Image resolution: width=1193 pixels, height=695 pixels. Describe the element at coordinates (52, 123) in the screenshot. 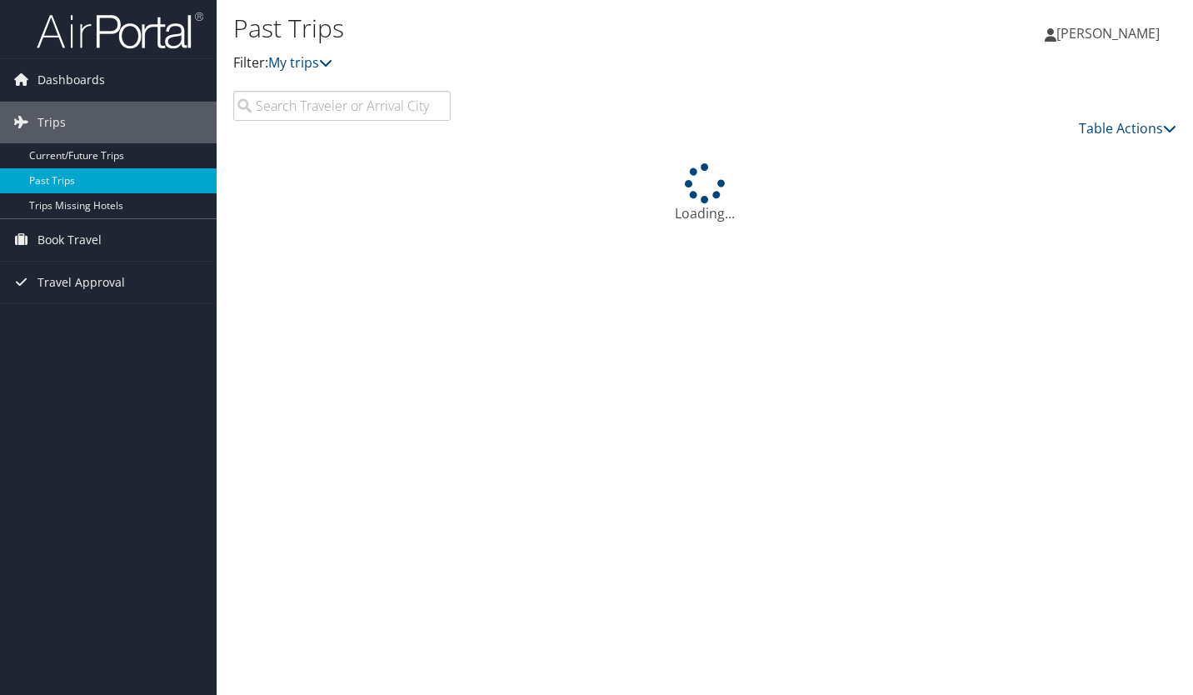

I see `span: Trips` at that location.